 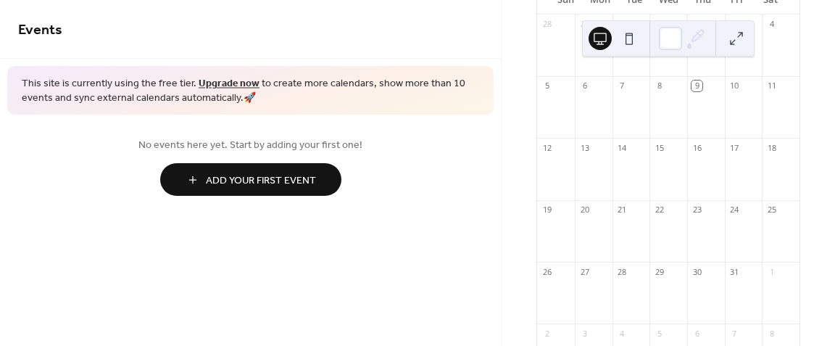 What do you see at coordinates (584, 210) in the screenshot?
I see `div: 20` at bounding box center [584, 210].